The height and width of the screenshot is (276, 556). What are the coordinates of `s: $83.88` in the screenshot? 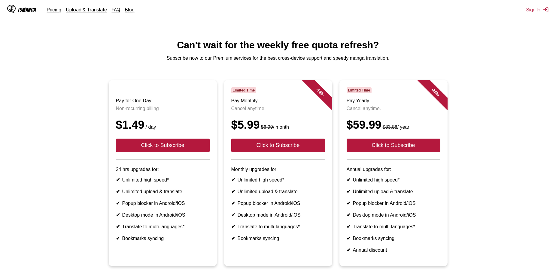 It's located at (390, 127).